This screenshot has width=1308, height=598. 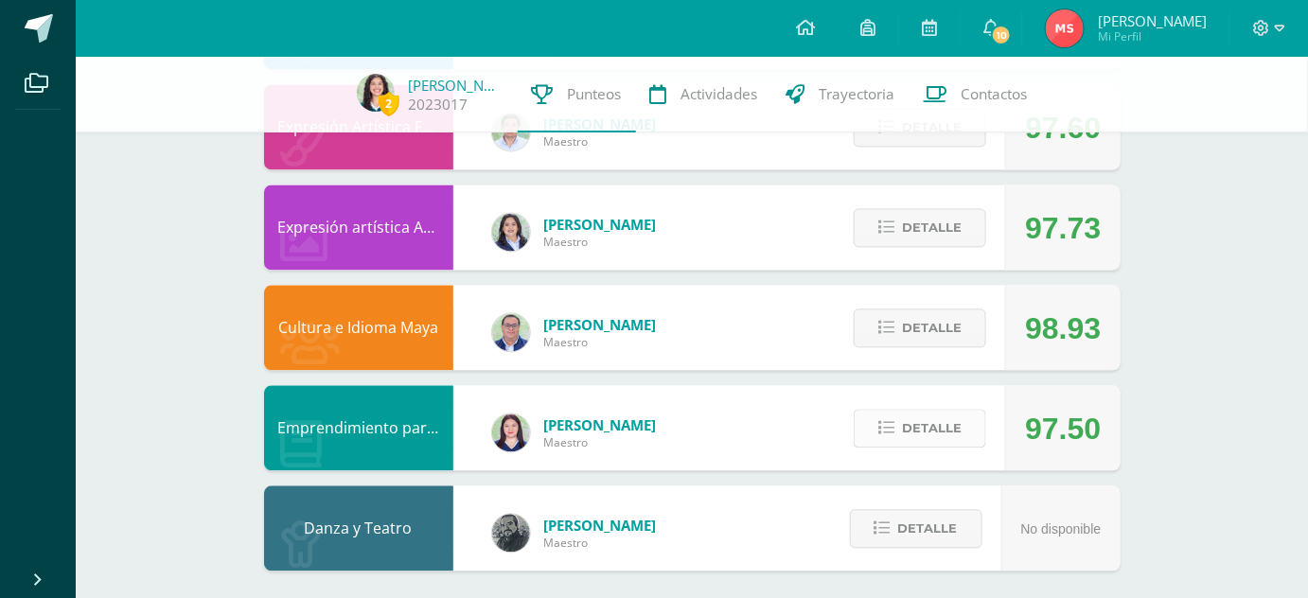 What do you see at coordinates (359, 227) in the screenshot?
I see `div: Expresión artística ARTES PLÁSTICAS` at bounding box center [359, 227].